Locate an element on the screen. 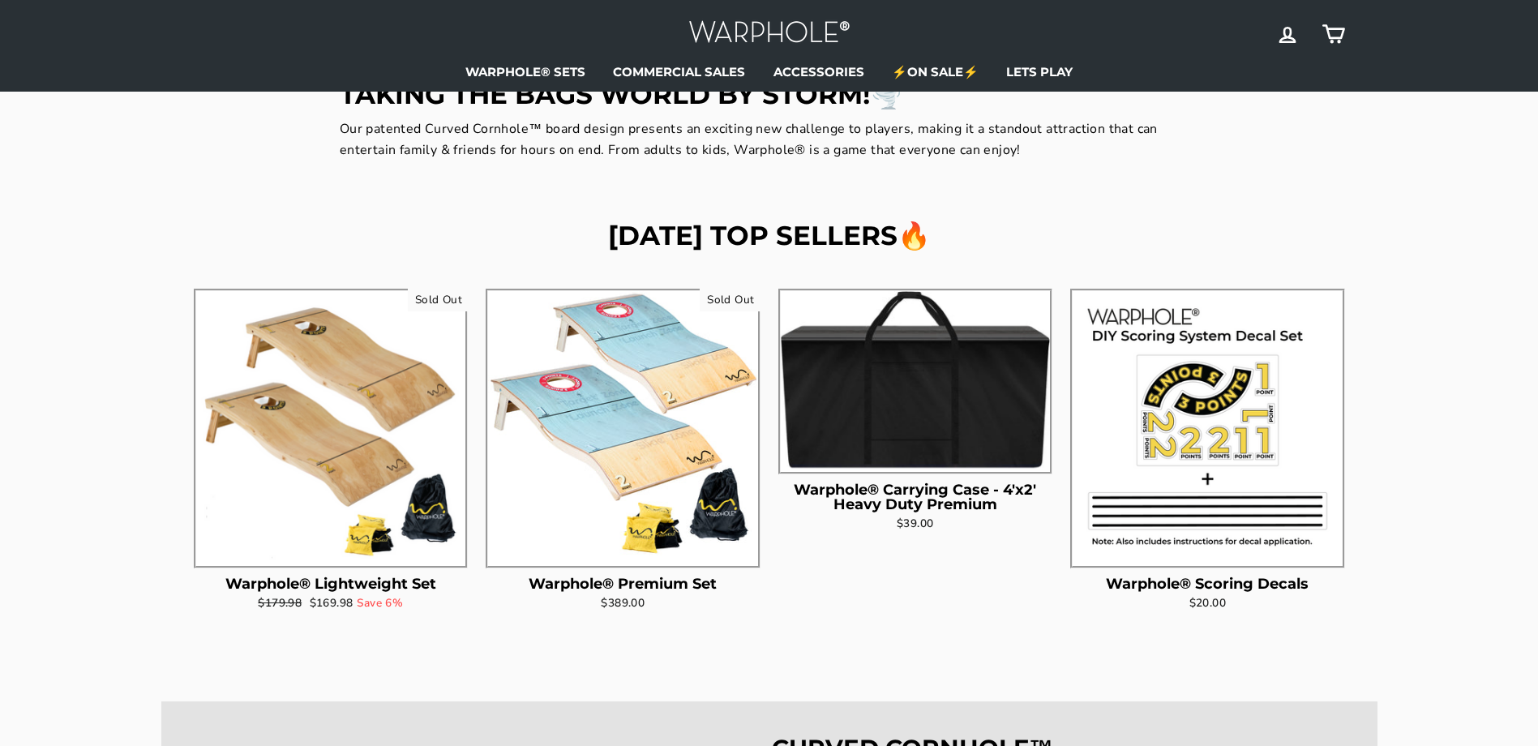 Image resolution: width=1538 pixels, height=746 pixels. div: $389.00 is located at coordinates (623, 603).